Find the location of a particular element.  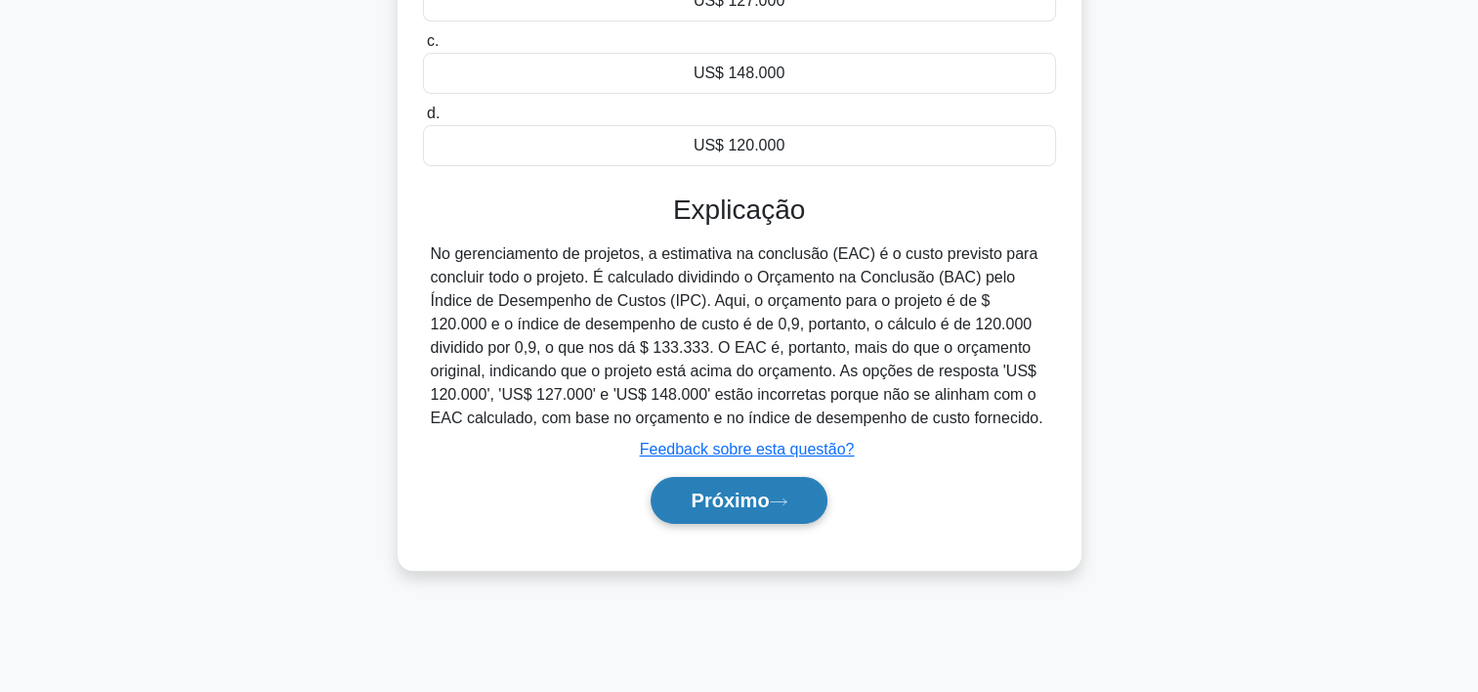

button: Próximo is located at coordinates (738, 500).